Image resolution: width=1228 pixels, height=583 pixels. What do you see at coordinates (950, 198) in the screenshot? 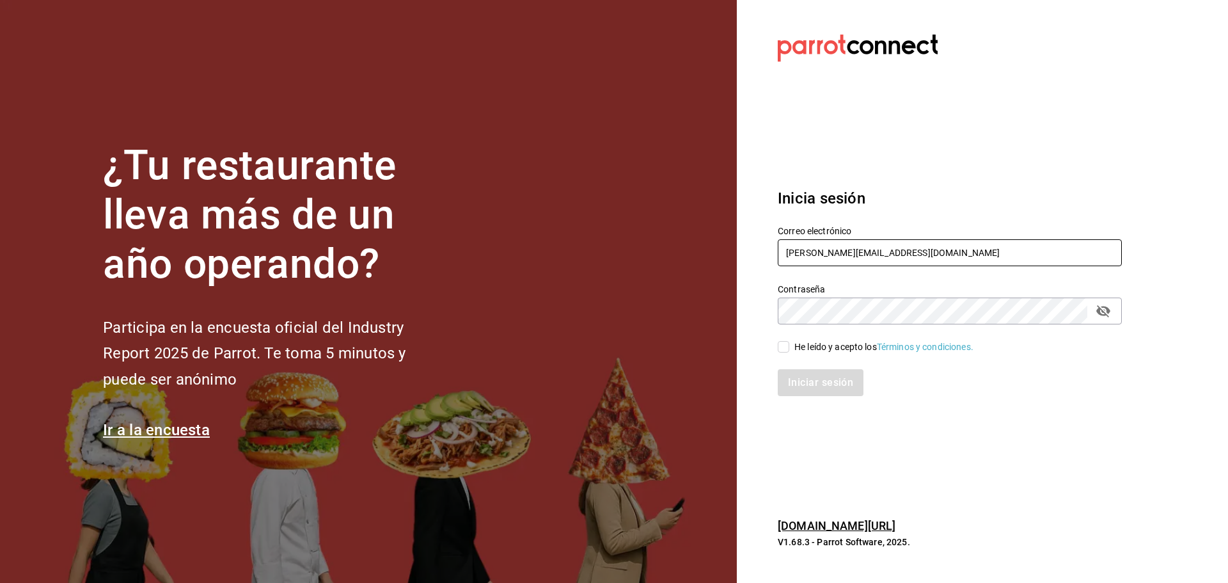
I see `h3: Inicia sesión` at bounding box center [950, 198].